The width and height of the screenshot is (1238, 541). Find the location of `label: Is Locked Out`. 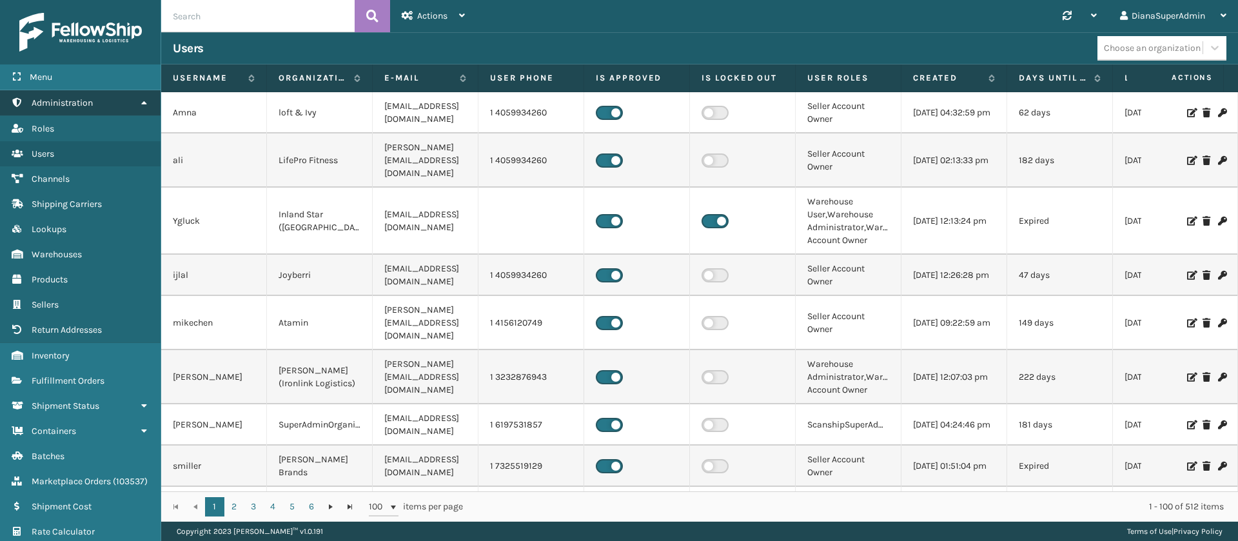

label: Is Locked Out is located at coordinates (742, 78).